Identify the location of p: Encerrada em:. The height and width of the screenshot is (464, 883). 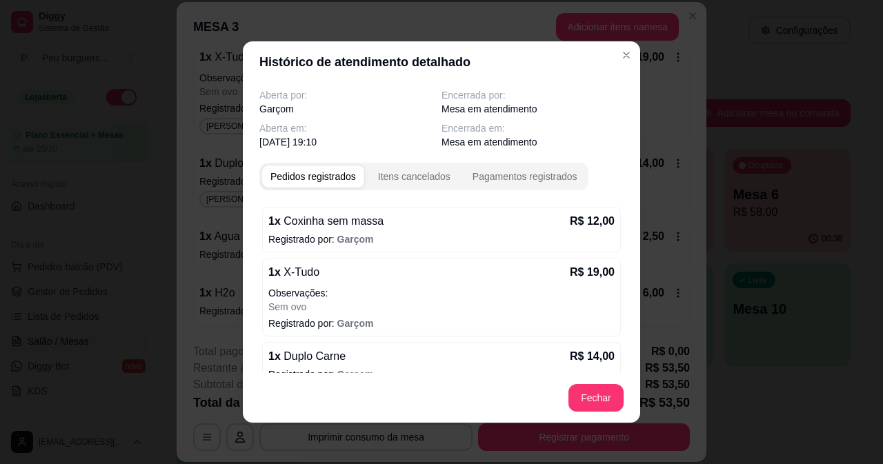
(532, 128).